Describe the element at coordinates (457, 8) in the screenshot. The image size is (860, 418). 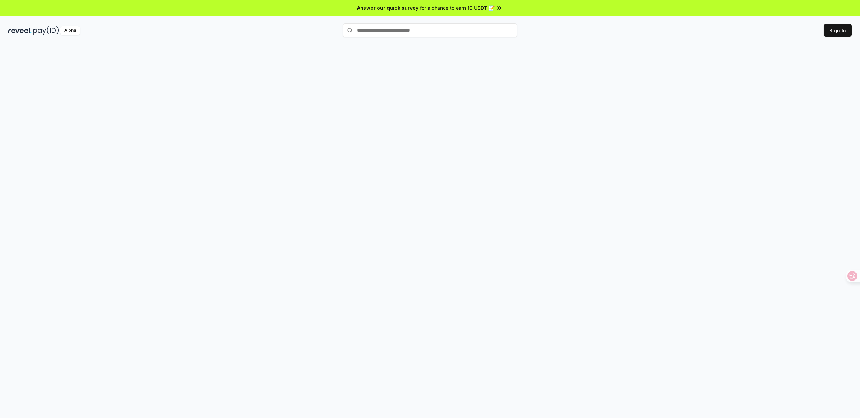
I see `span: for a chance to earn 10 USDT 📝` at that location.